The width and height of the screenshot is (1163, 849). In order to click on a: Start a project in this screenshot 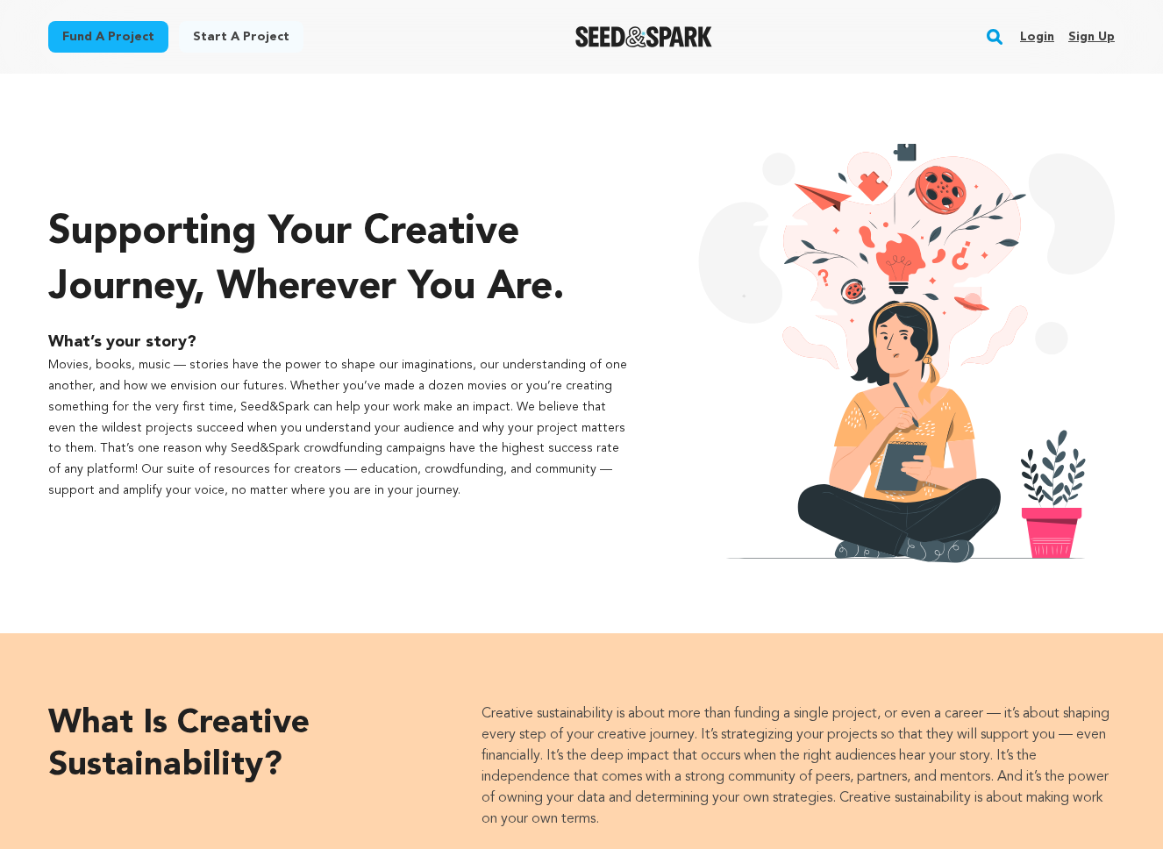, I will do `click(241, 37)`.